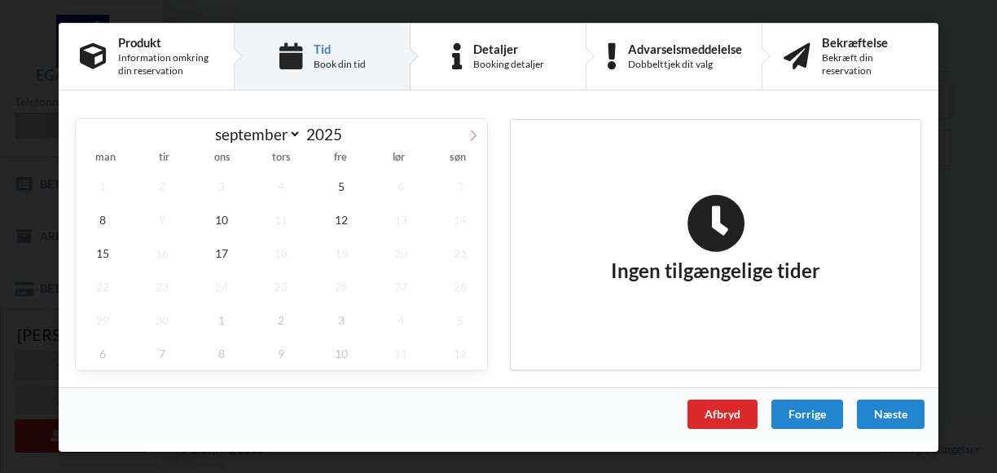  I want to click on div: Bekræftelse, so click(869, 42).